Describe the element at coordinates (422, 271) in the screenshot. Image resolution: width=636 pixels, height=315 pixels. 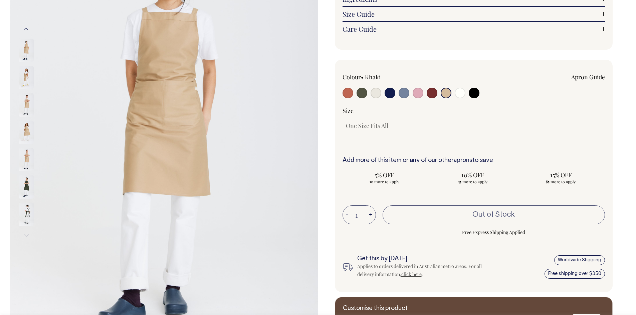
I see `div: Applies to orders delivered in Australian metro areas. For all delivery information, .` at that location.